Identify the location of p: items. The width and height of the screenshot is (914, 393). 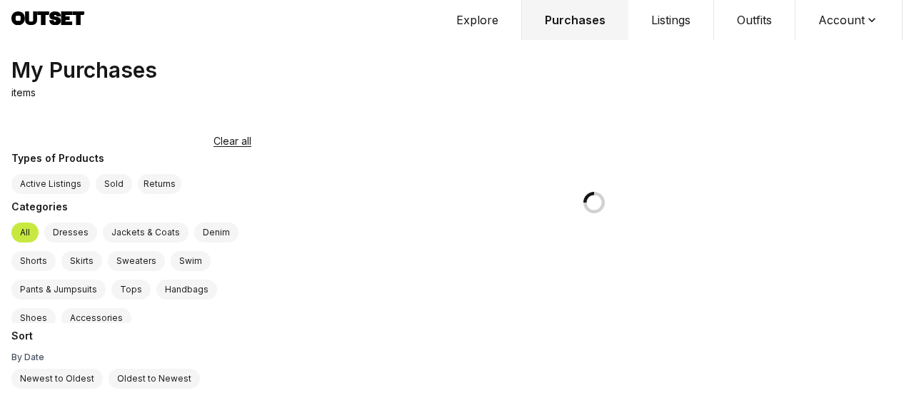
(24, 93).